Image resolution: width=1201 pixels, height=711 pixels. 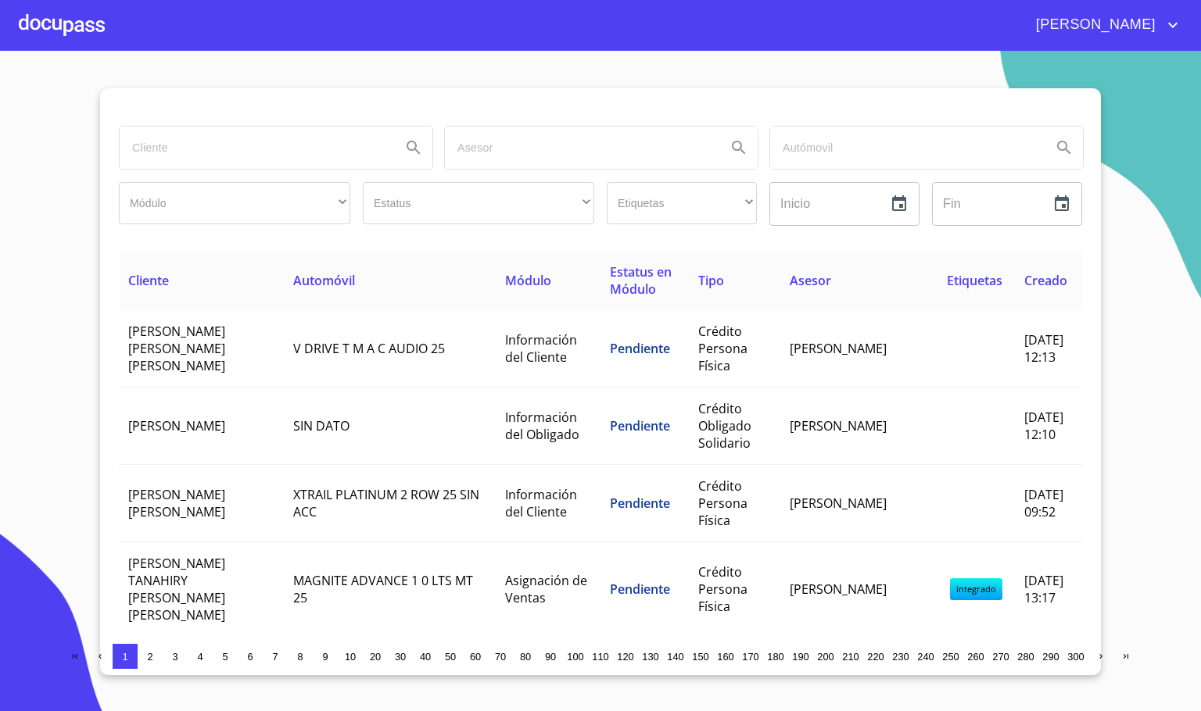 I want to click on span: Información del Cliente, so click(x=541, y=503).